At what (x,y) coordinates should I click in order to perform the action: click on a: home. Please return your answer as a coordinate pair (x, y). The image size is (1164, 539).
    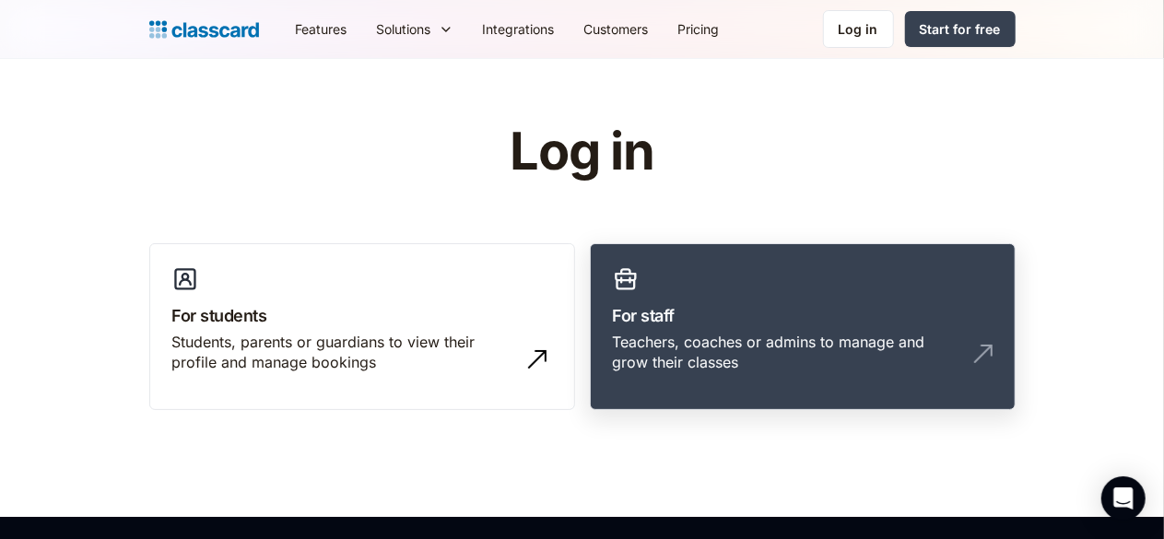
    Looking at the image, I should click on (204, 29).